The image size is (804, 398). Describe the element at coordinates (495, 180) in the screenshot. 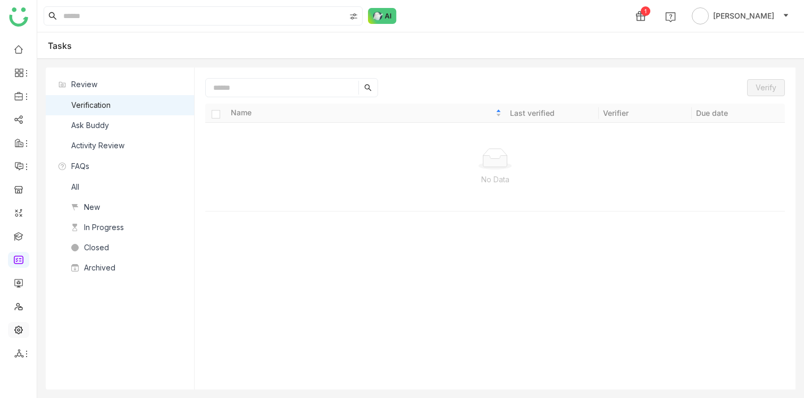

I see `p: No Data` at that location.